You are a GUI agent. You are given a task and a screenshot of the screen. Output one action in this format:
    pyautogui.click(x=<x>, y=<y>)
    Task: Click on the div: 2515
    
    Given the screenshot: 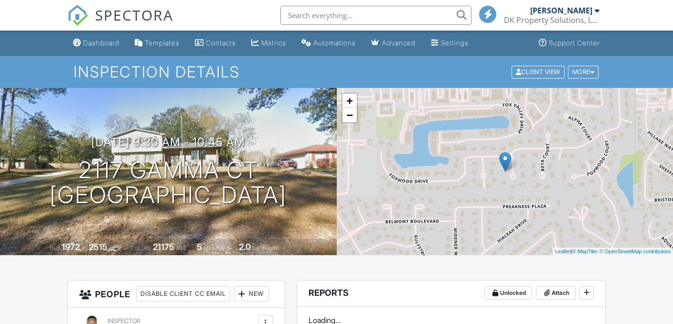 What is the action you would take?
    pyautogui.click(x=98, y=247)
    